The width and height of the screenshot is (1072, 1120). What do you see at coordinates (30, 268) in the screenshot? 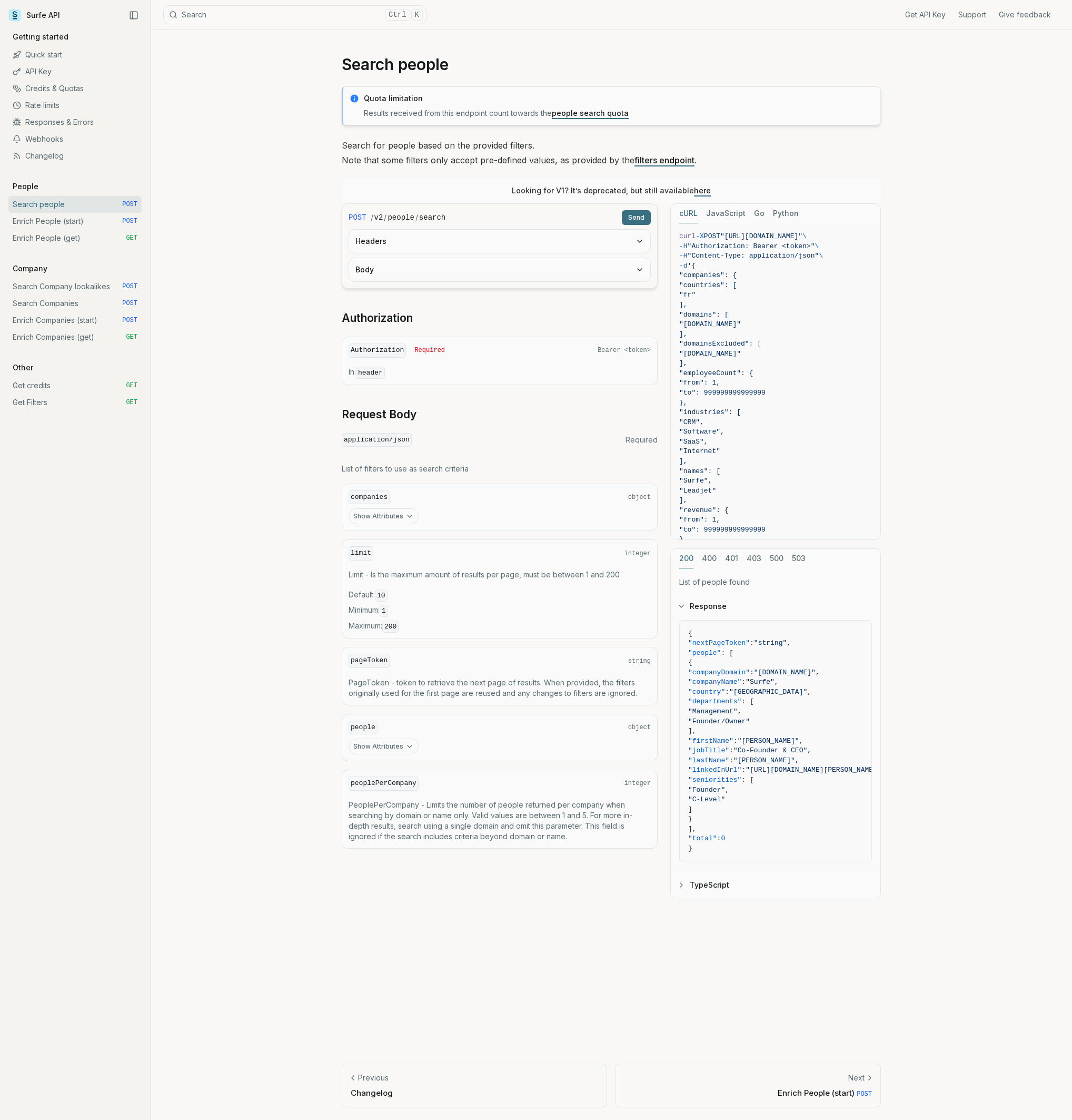
I see `p: Company` at bounding box center [30, 268].